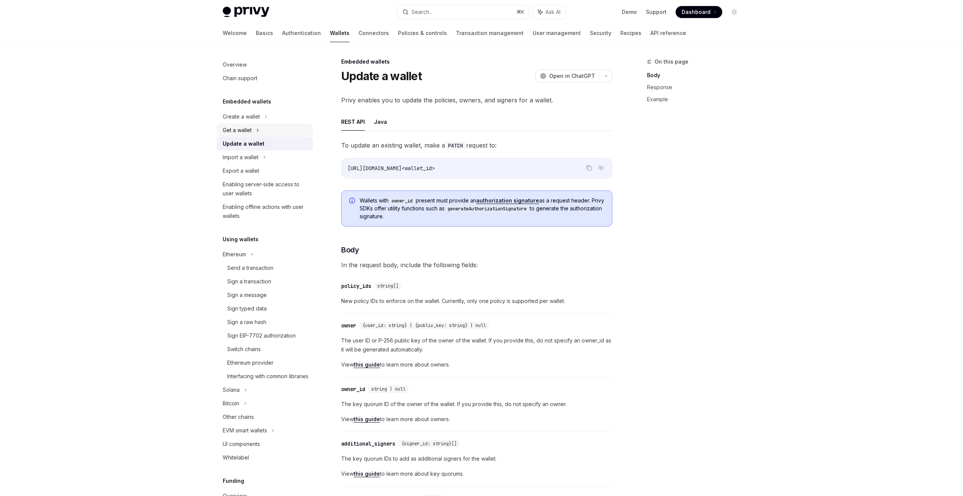  Describe the element at coordinates (353, 201) in the screenshot. I see `svg: Info` at that location.